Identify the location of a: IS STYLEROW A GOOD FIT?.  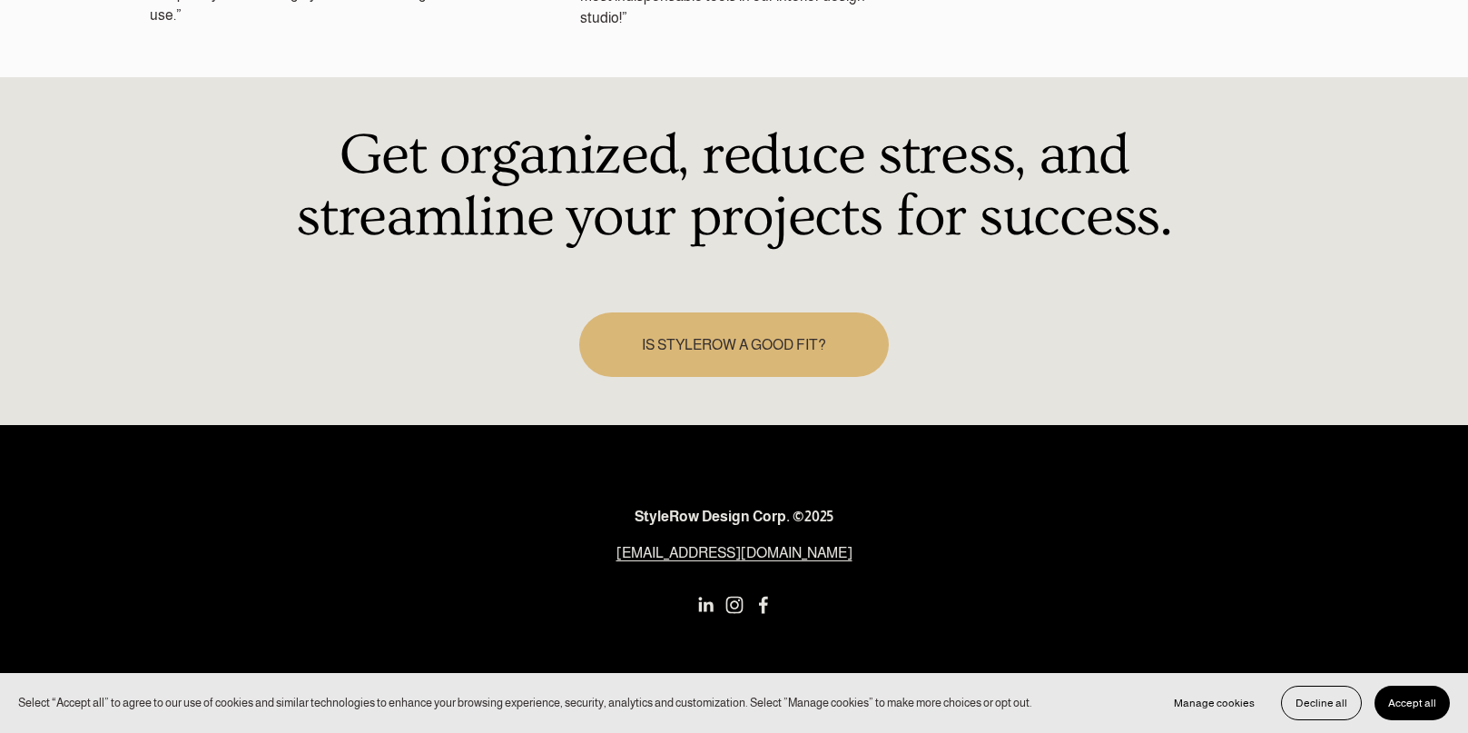
(735, 344).